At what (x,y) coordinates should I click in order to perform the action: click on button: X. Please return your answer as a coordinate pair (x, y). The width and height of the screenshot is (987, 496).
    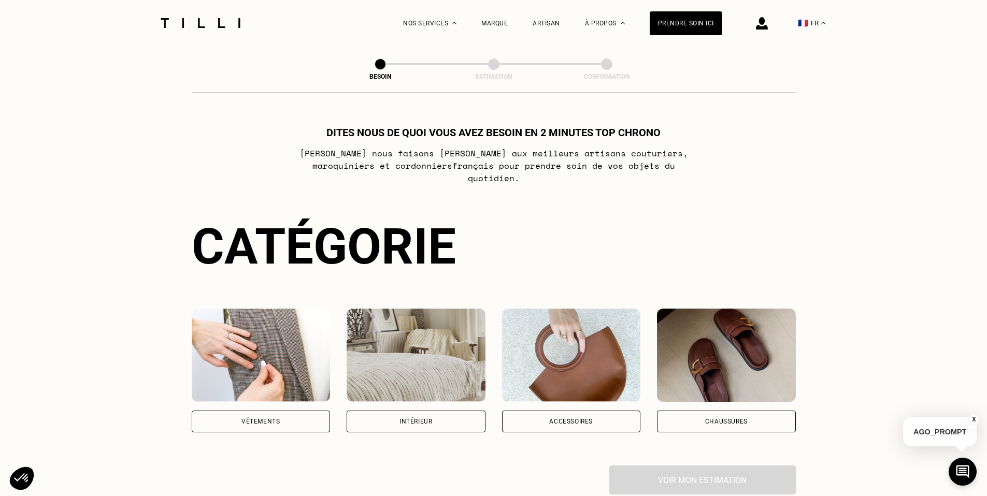
    Looking at the image, I should click on (974, 420).